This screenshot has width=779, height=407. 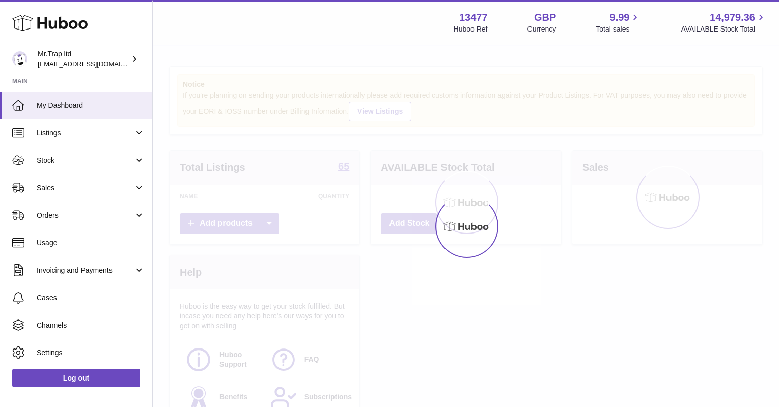 I want to click on span: Sales, so click(x=85, y=188).